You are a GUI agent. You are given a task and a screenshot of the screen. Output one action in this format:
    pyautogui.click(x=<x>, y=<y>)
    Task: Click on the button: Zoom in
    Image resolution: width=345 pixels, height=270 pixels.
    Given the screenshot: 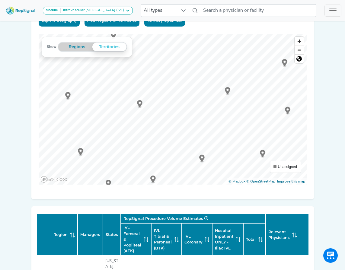 What is the action you would take?
    pyautogui.click(x=299, y=41)
    